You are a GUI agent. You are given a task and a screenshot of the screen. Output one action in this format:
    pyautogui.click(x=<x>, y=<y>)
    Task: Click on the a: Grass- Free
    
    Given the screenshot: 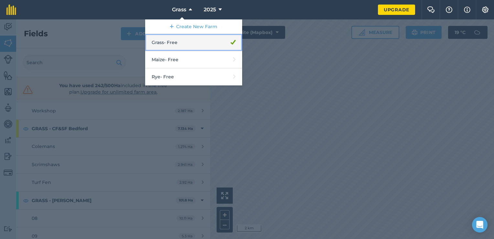 What is the action you would take?
    pyautogui.click(x=194, y=42)
    